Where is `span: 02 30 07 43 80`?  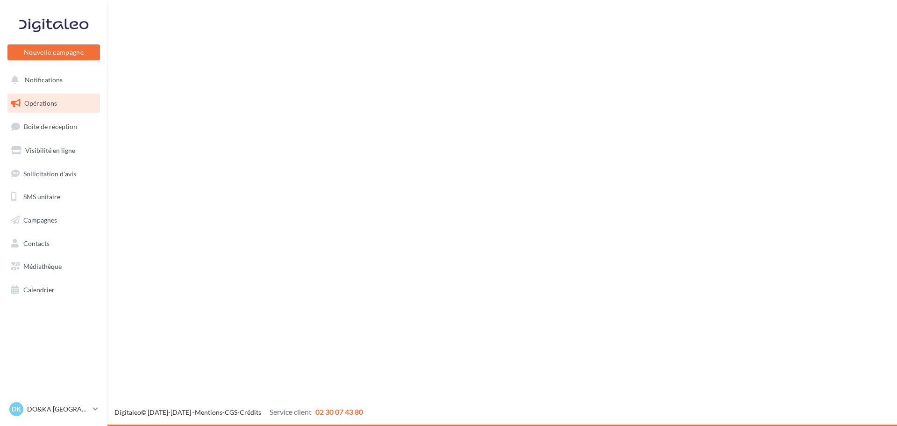 span: 02 30 07 43 80 is located at coordinates (339, 411).